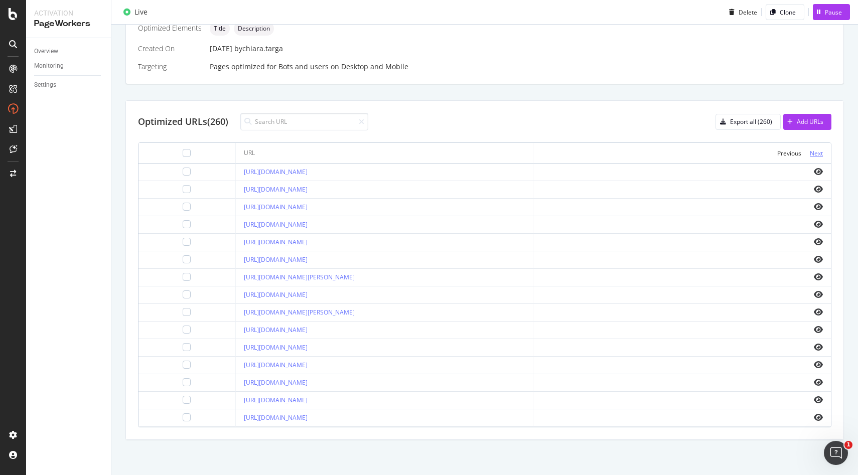  I want to click on div: Domaine, so click(65, 62).